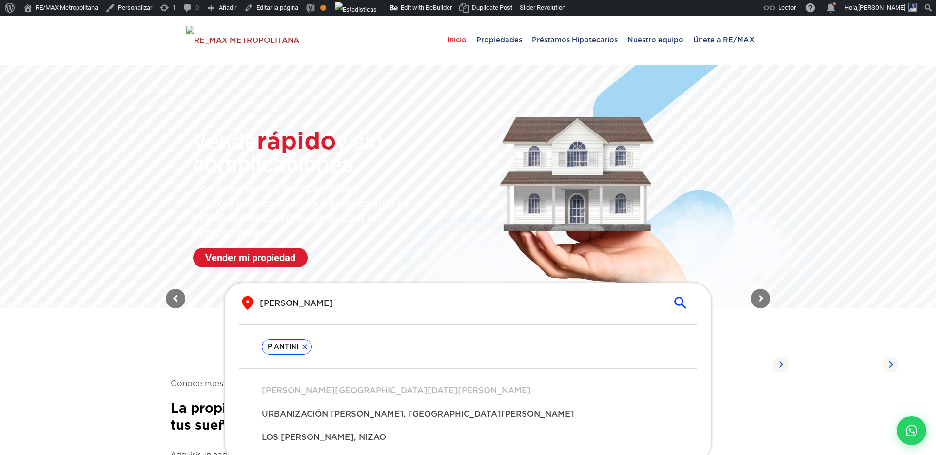 The width and height of the screenshot is (936, 455). Describe the element at coordinates (243, 40) in the screenshot. I see `img: RE_MAX METROPOLITANA` at that location.